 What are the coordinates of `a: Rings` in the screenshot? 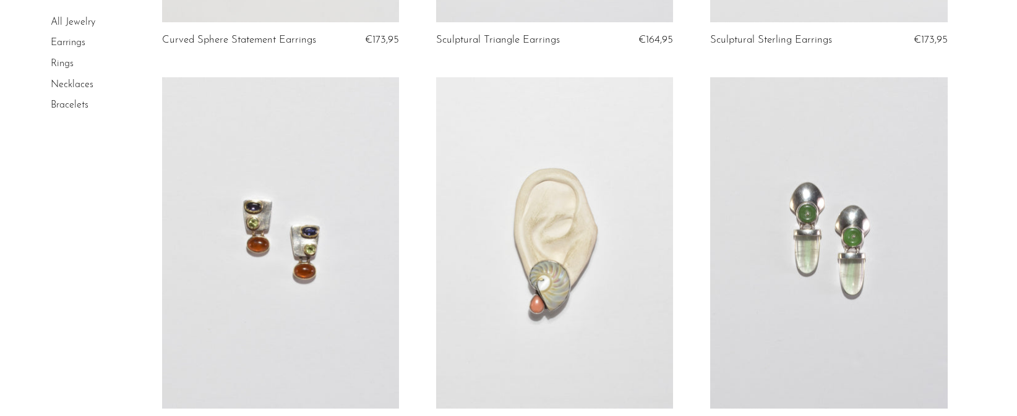 It's located at (62, 64).